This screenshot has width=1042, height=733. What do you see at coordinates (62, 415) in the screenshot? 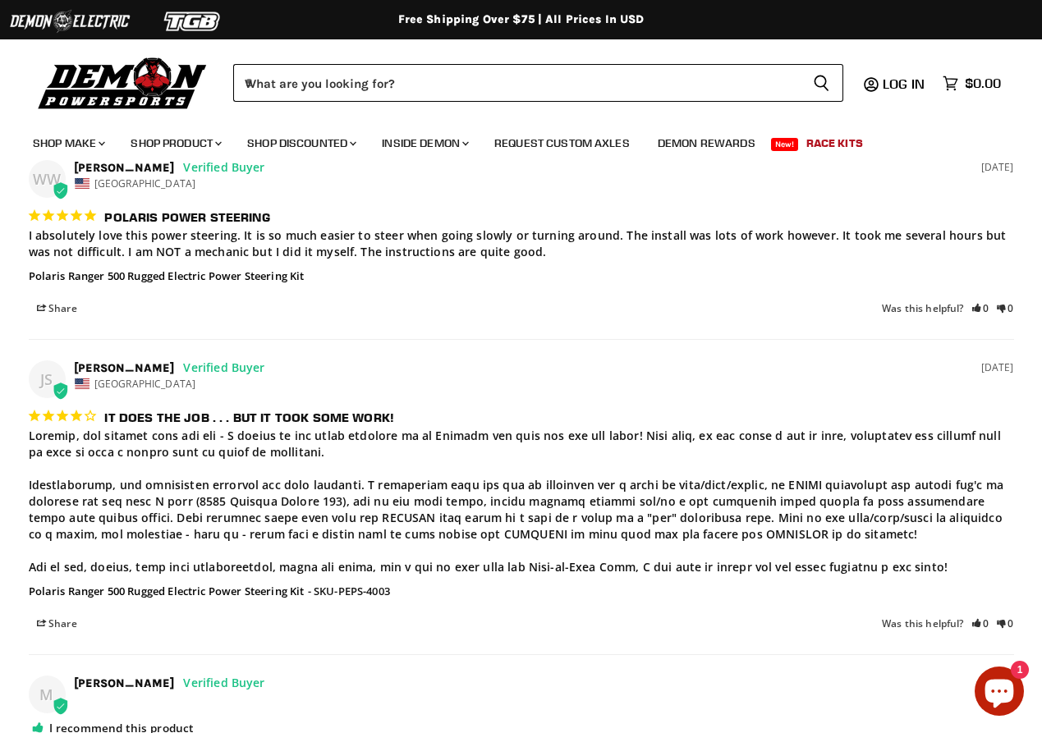
I see `span: 4-Star Rating Review` at bounding box center [62, 415].